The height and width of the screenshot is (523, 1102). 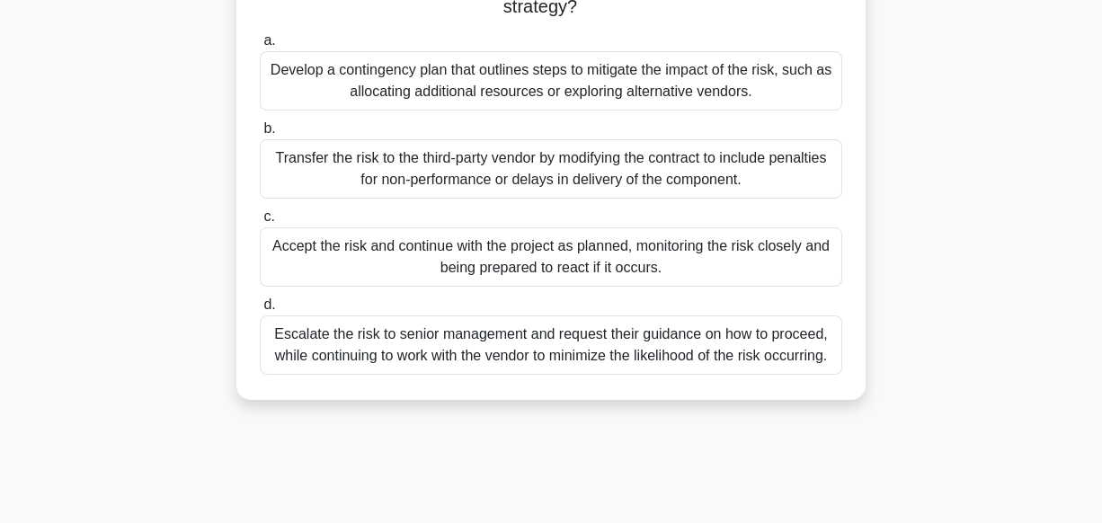 I want to click on div: Accept the risk and continue with the project as planned, monitoring the risk closely and being p..., so click(x=551, y=257).